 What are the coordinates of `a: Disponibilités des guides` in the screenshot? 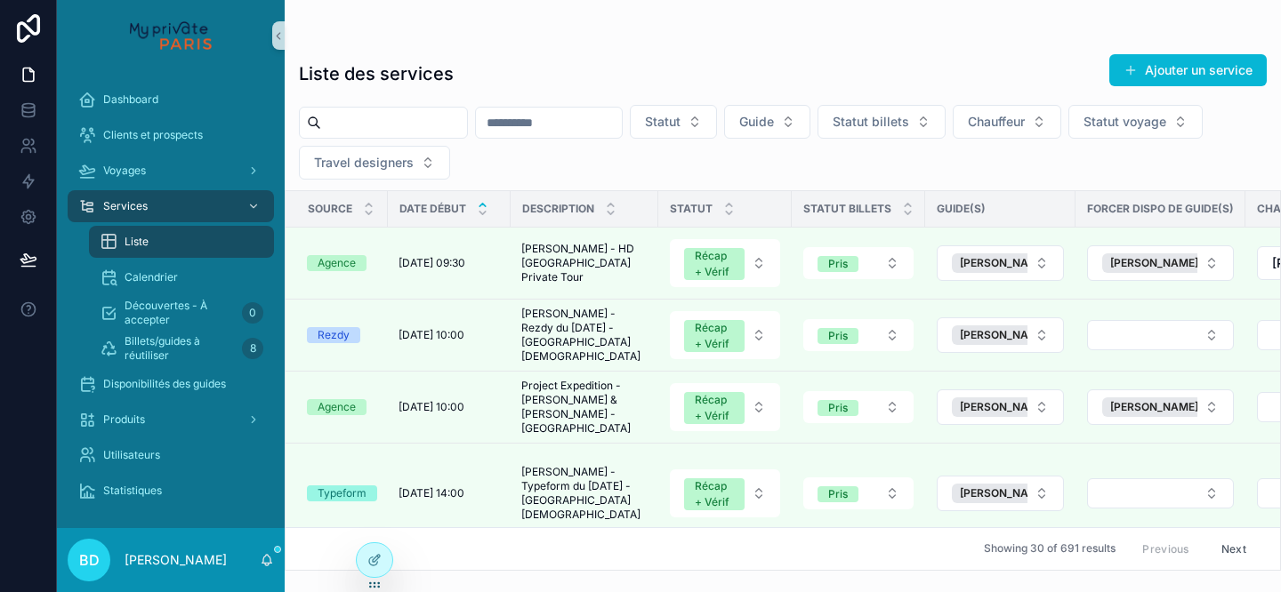 It's located at (171, 384).